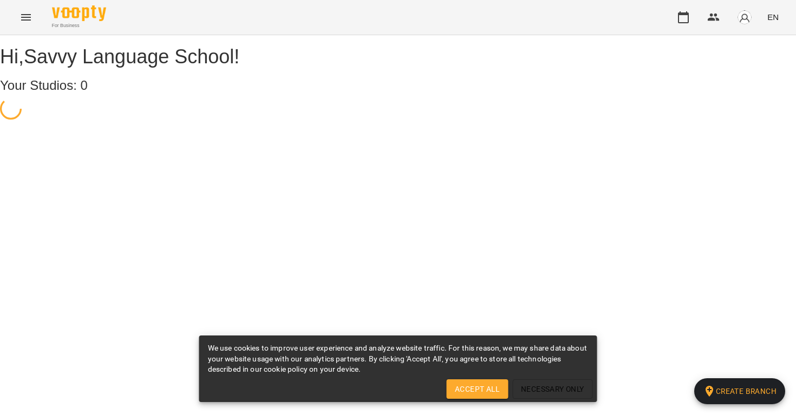  What do you see at coordinates (26, 17) in the screenshot?
I see `button: Menu` at bounding box center [26, 17].